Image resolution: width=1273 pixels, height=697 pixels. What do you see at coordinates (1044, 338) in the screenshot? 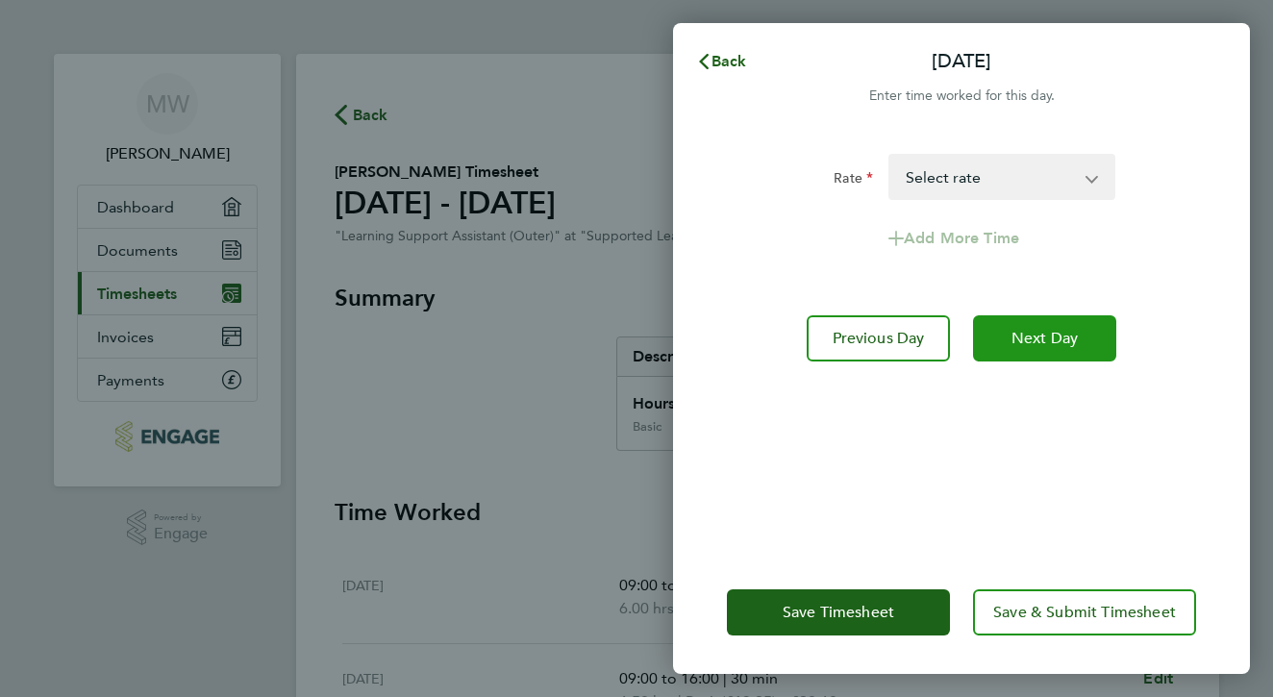
I see `button: Next Day` at bounding box center [1044, 338].